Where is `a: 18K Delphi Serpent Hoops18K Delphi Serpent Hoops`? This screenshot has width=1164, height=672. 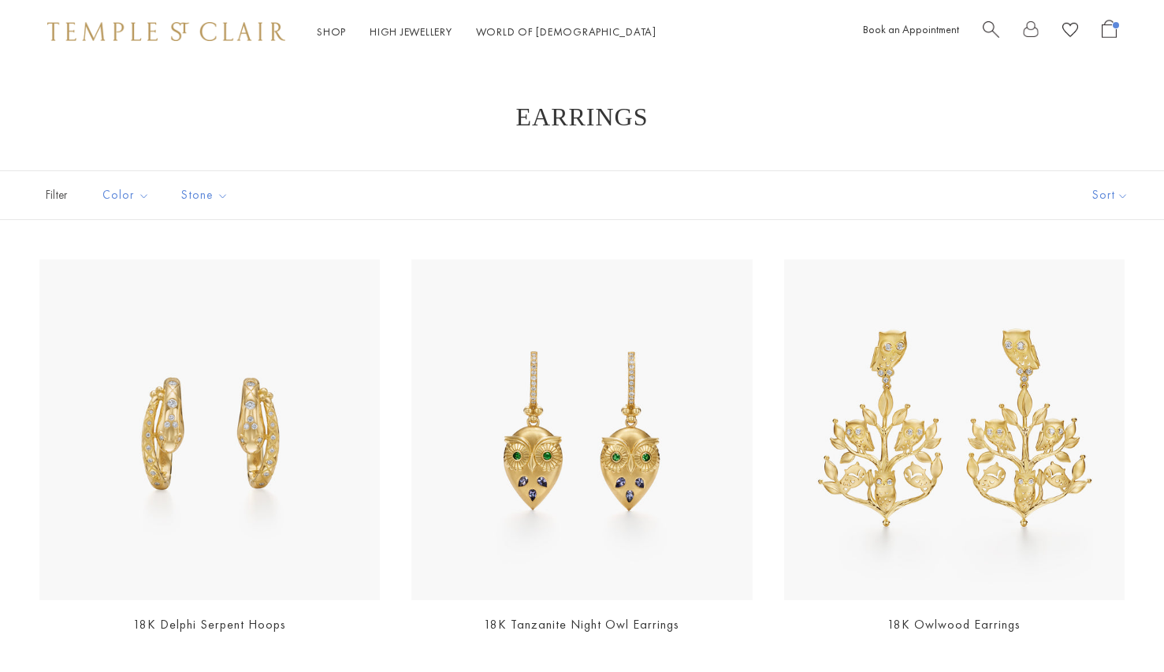
a: 18K Delphi Serpent Hoops18K Delphi Serpent Hoops is located at coordinates (210, 430).